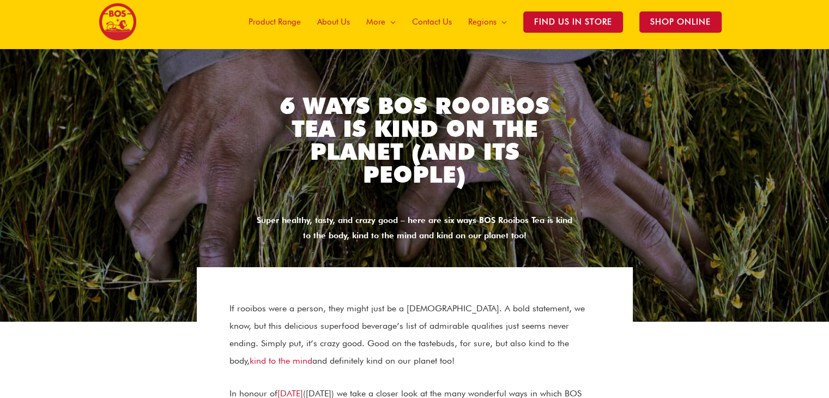  What do you see at coordinates (415, 140) in the screenshot?
I see `h2: 6 Ways BOS Rooibos Tea Is Kind On The Planet (And Its People)` at bounding box center [415, 140].